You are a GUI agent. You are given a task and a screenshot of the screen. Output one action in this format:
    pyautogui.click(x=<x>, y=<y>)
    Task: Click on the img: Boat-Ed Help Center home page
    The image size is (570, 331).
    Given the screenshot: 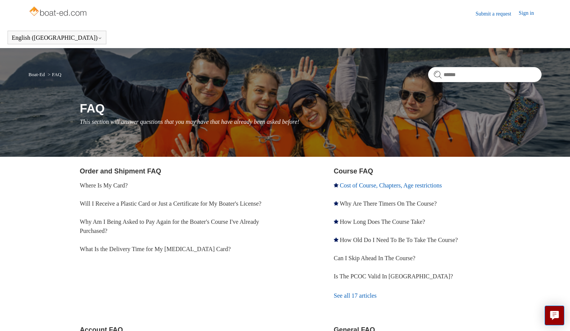 What is the action you would take?
    pyautogui.click(x=58, y=12)
    